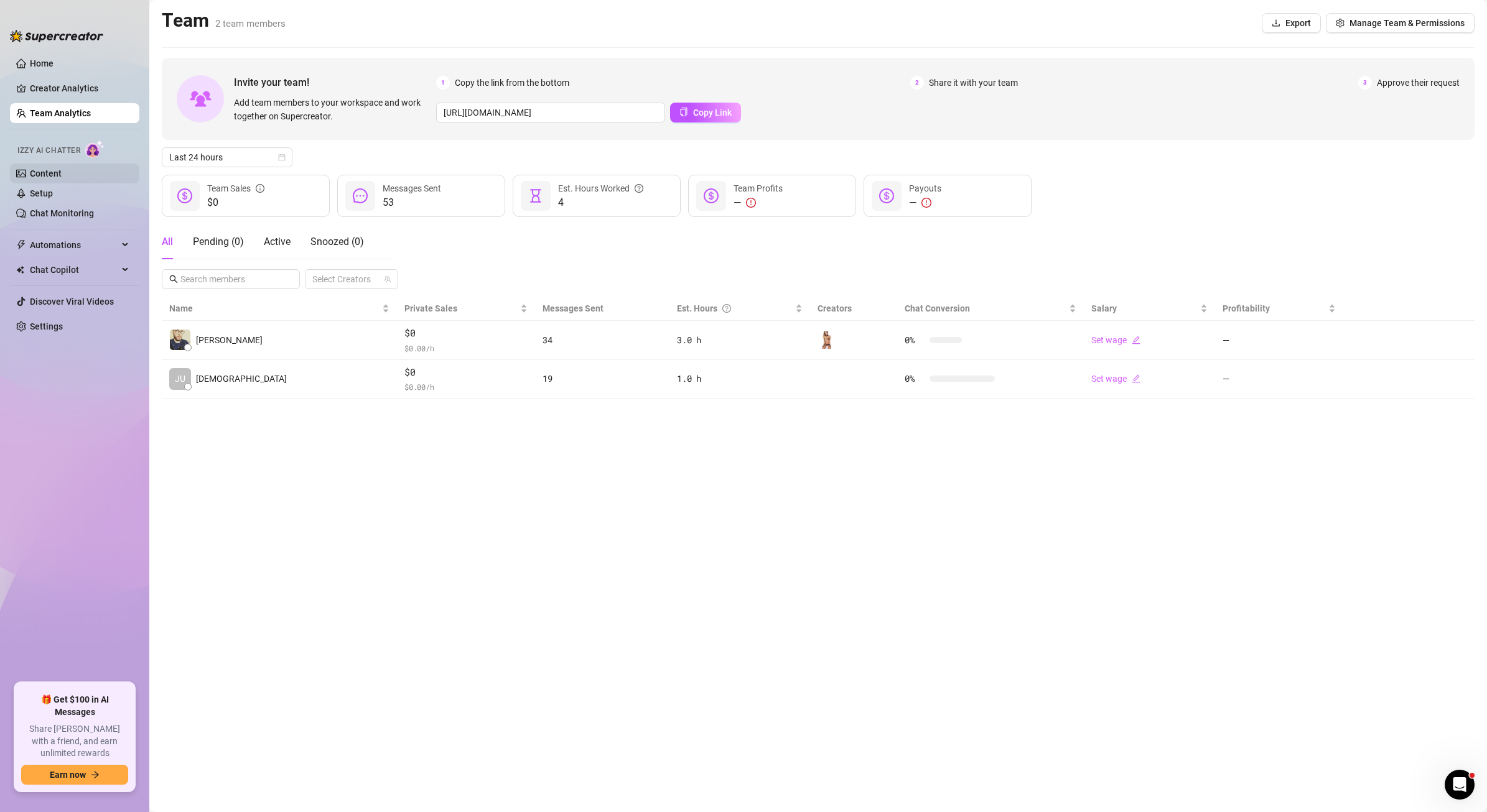 Image resolution: width=1487 pixels, height=812 pixels. I want to click on span: search, so click(174, 279).